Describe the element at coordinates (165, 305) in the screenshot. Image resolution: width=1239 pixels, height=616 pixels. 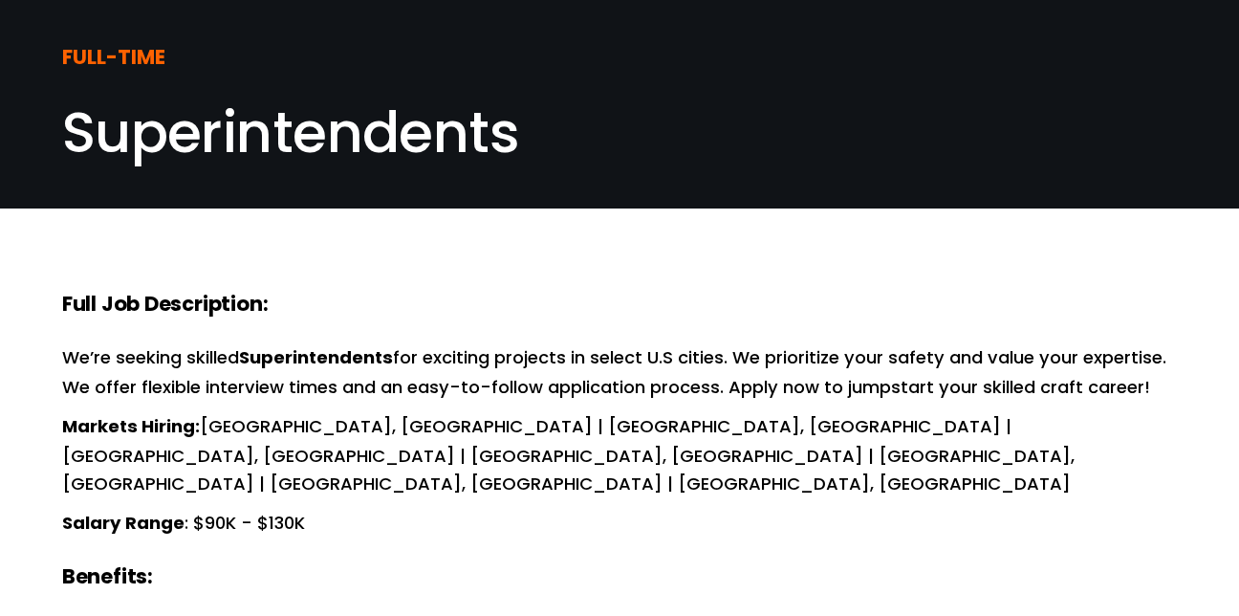
I see `strong: Full Job Description:` at that location.